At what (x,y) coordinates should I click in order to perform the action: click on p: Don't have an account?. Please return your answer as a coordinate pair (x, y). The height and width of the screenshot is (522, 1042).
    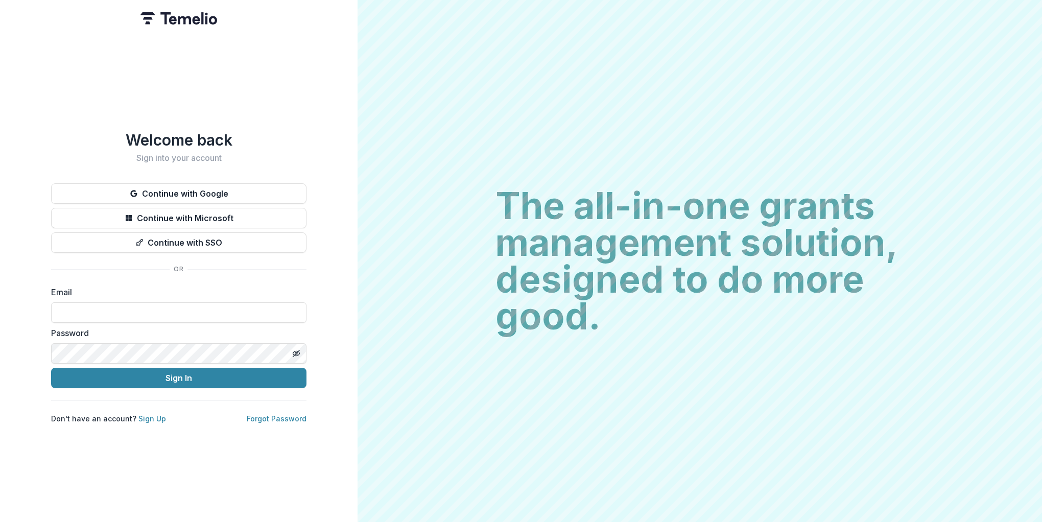
    Looking at the image, I should click on (108, 418).